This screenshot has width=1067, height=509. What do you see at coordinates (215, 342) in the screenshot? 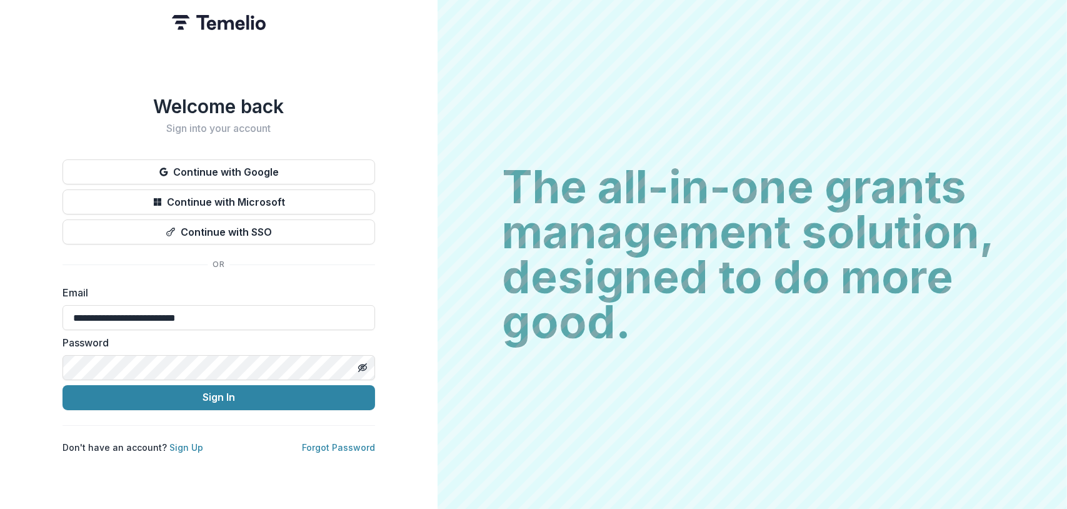
I see `label: Password` at bounding box center [215, 342].